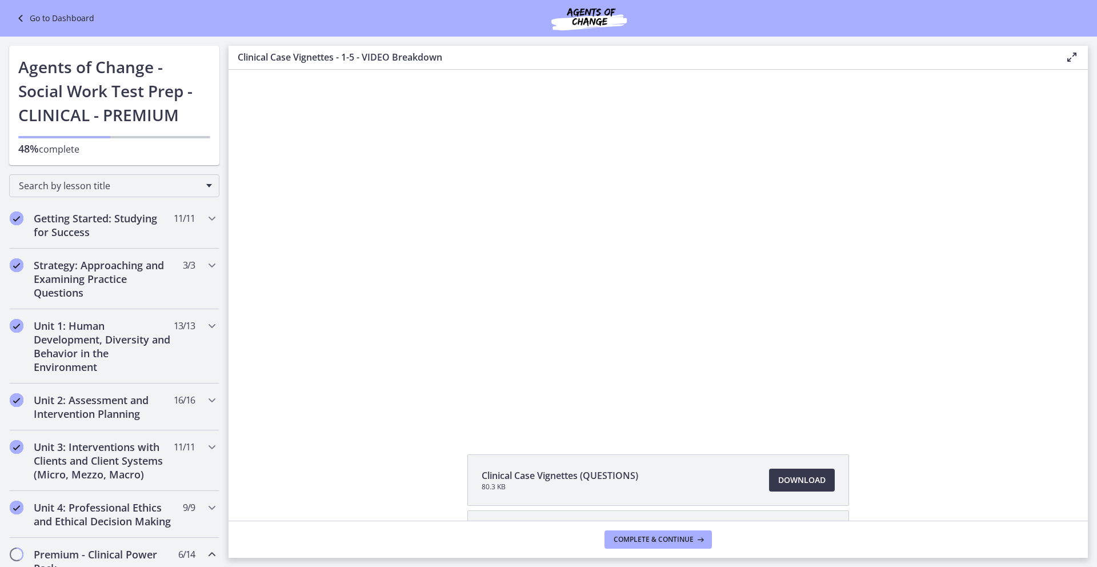 The image size is (1097, 567). What do you see at coordinates (54, 18) in the screenshot?
I see `a: Go to Dashboard` at bounding box center [54, 18].